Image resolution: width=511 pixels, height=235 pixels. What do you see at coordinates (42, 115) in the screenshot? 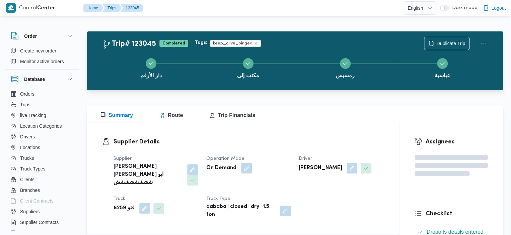
I see `button: live Tracking` at bounding box center [42, 115].